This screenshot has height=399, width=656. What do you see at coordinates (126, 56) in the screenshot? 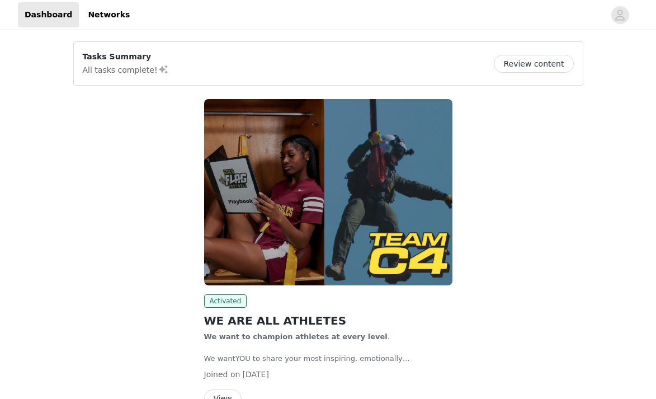
I see `p: Tasks Summary` at bounding box center [126, 56].